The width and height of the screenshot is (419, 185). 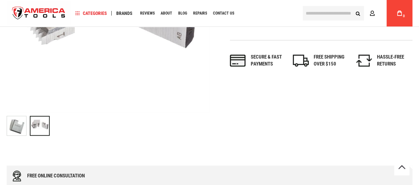 I want to click on img: America Tools, so click(x=39, y=13).